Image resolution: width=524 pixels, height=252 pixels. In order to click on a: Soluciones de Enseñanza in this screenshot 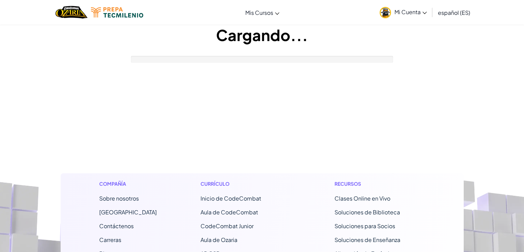, I will do `click(368, 239)`.